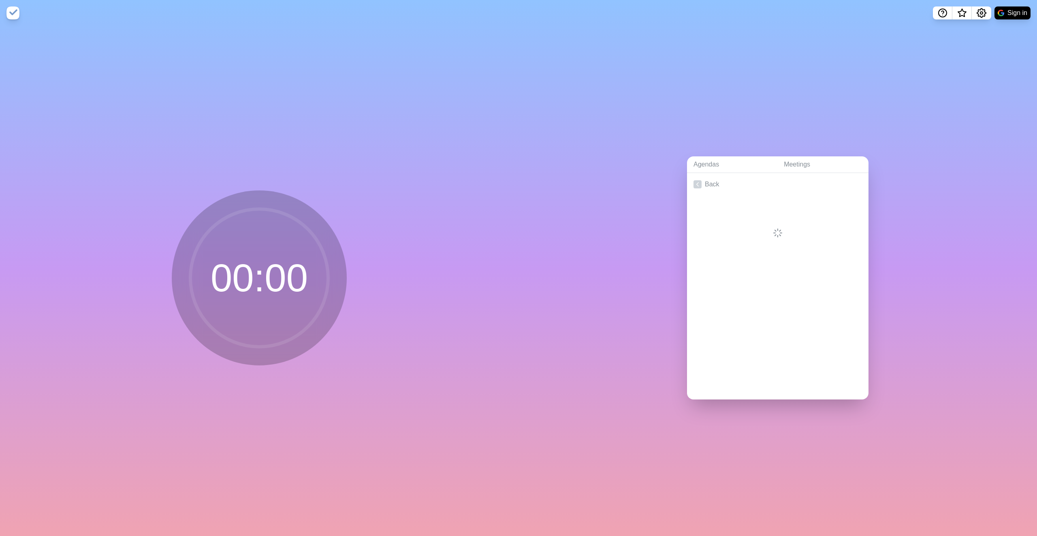  What do you see at coordinates (981, 13) in the screenshot?
I see `button: Settings` at bounding box center [981, 13].